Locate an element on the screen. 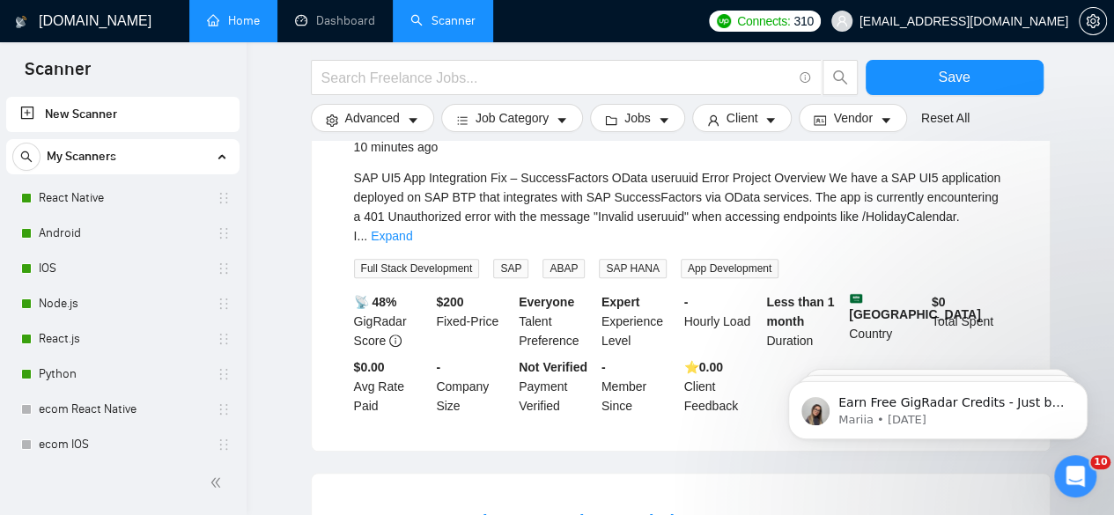  span: Full Stack Development is located at coordinates (417, 269).